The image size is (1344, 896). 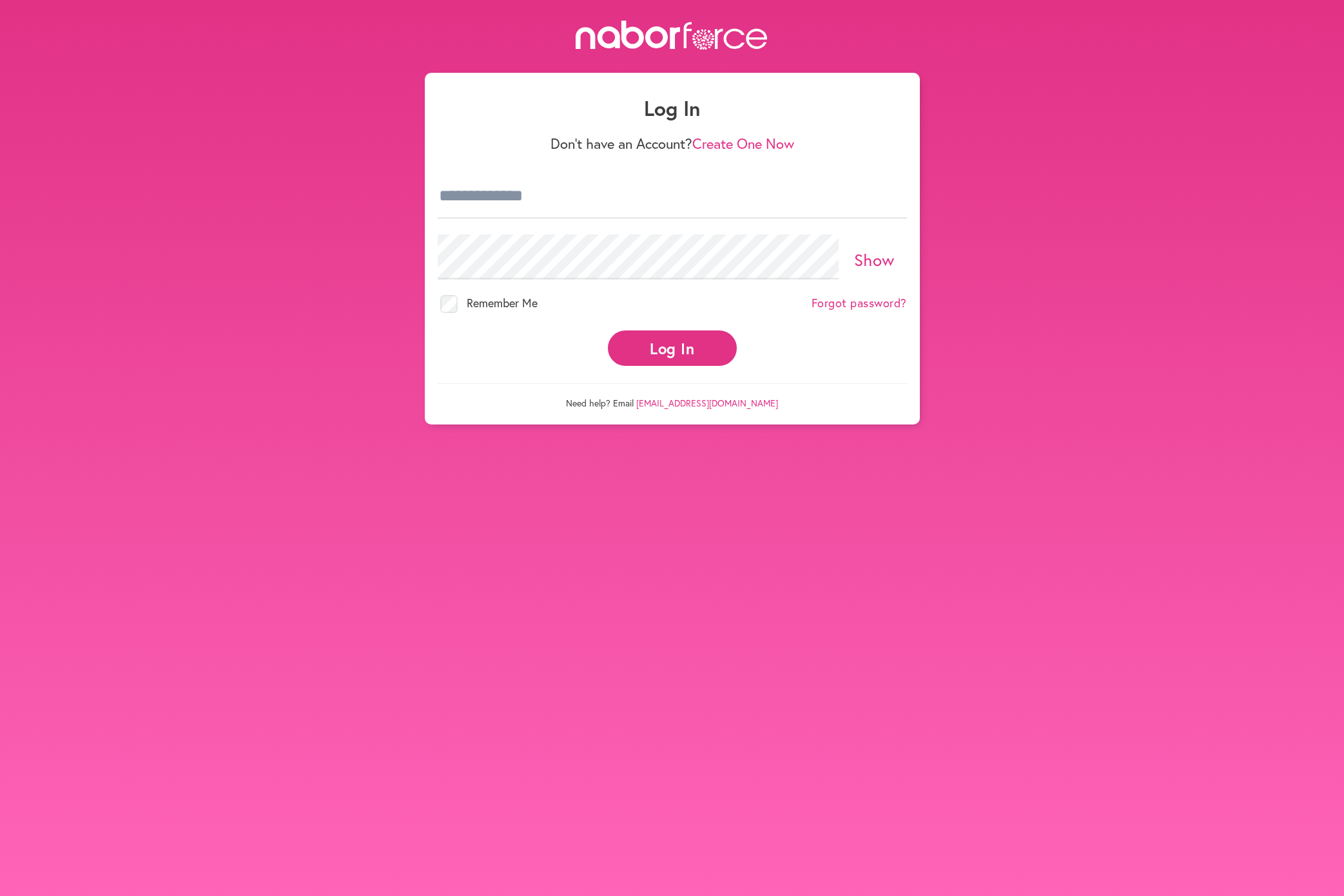 What do you see at coordinates (672, 144) in the screenshot?
I see `p: Don't have an Account?` at bounding box center [672, 144].